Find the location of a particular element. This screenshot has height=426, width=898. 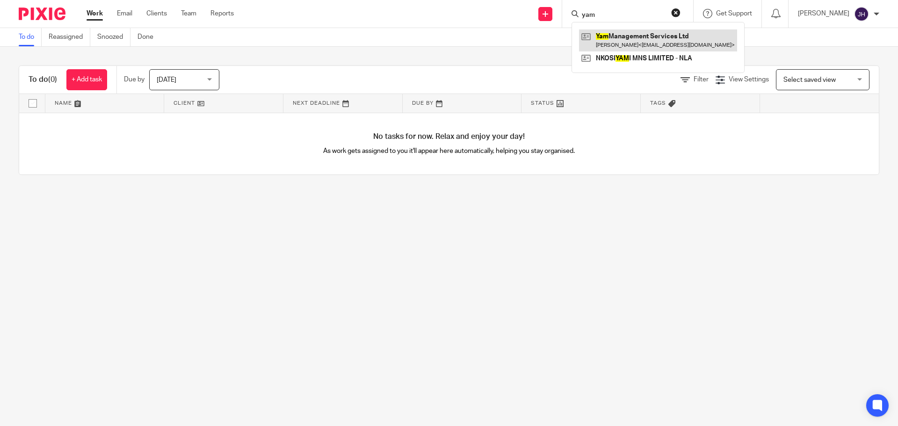

h4: No tasks for now. Relax and enjoy your day! is located at coordinates (449, 137).